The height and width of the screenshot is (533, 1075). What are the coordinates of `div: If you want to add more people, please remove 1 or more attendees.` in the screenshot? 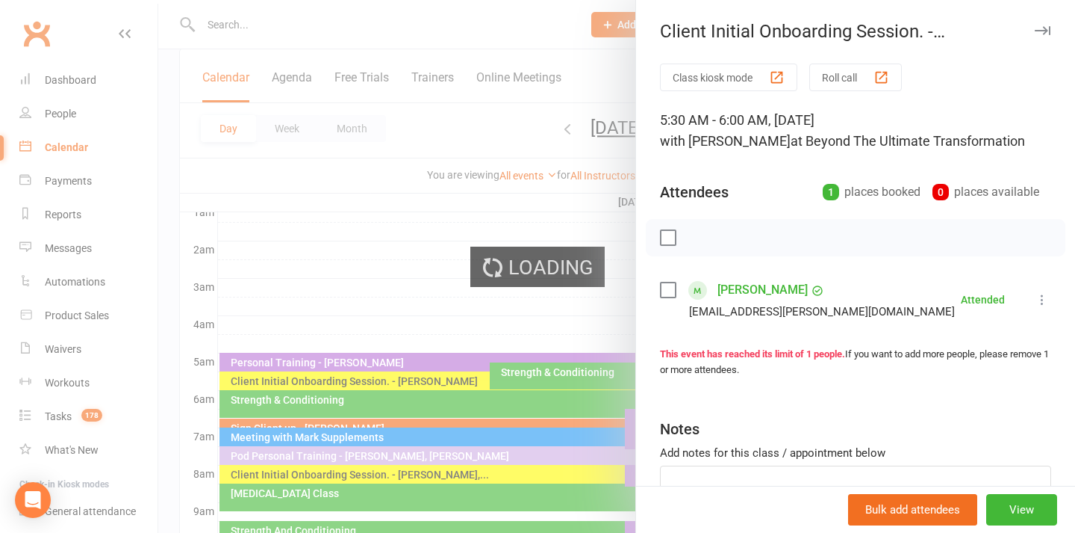 It's located at (856, 362).